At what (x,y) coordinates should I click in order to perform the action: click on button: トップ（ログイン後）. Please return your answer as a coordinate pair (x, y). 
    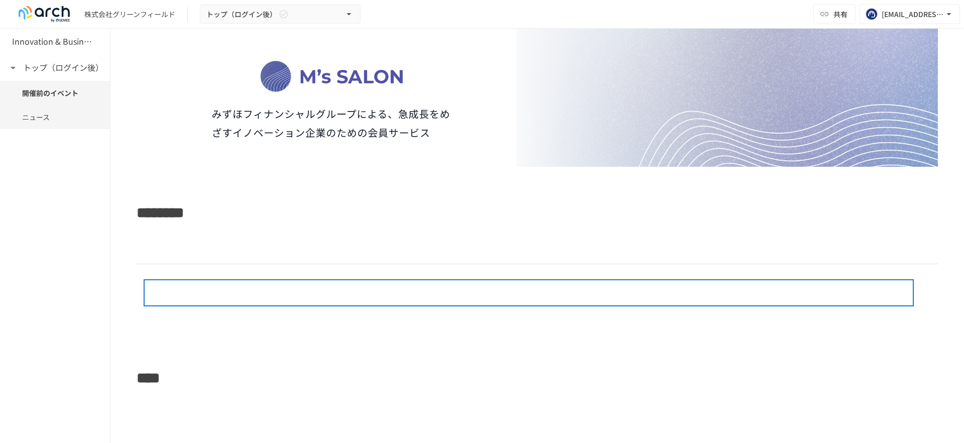
    Looking at the image, I should click on (280, 14).